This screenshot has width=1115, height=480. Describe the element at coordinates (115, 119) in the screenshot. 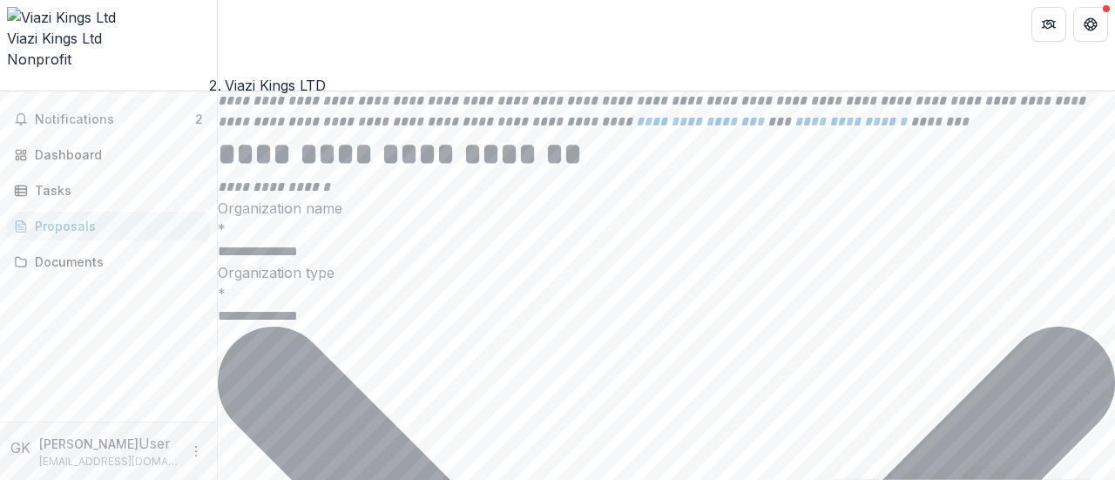

I see `span: Notifications` at that location.